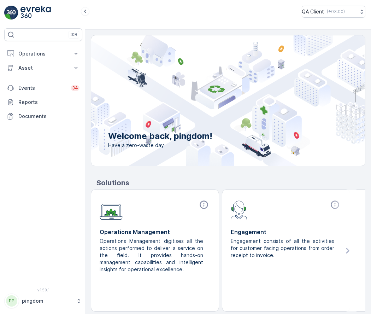  Describe the element at coordinates (74, 35) in the screenshot. I see `p: ⌘B` at that location.